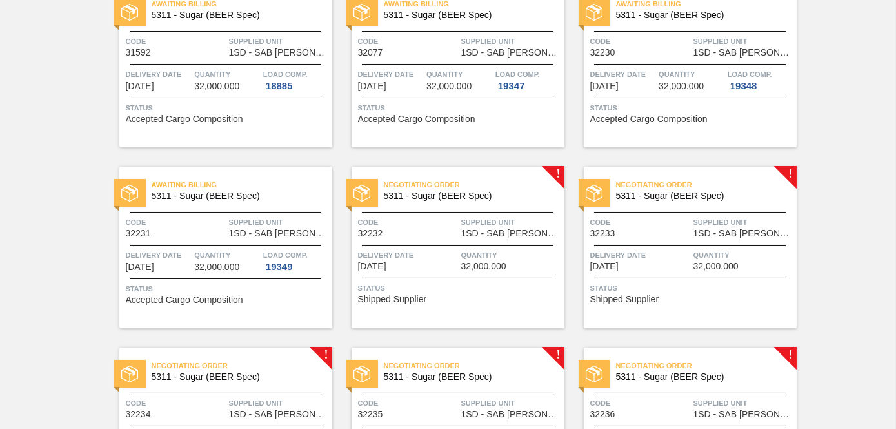  I want to click on span: 32230, so click(603, 52).